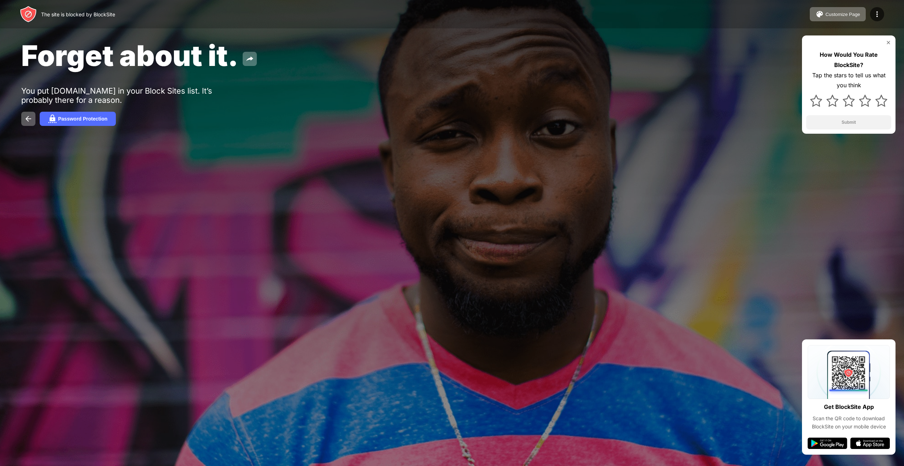  What do you see at coordinates (52, 119) in the screenshot?
I see `img: password.svg` at bounding box center [52, 119].